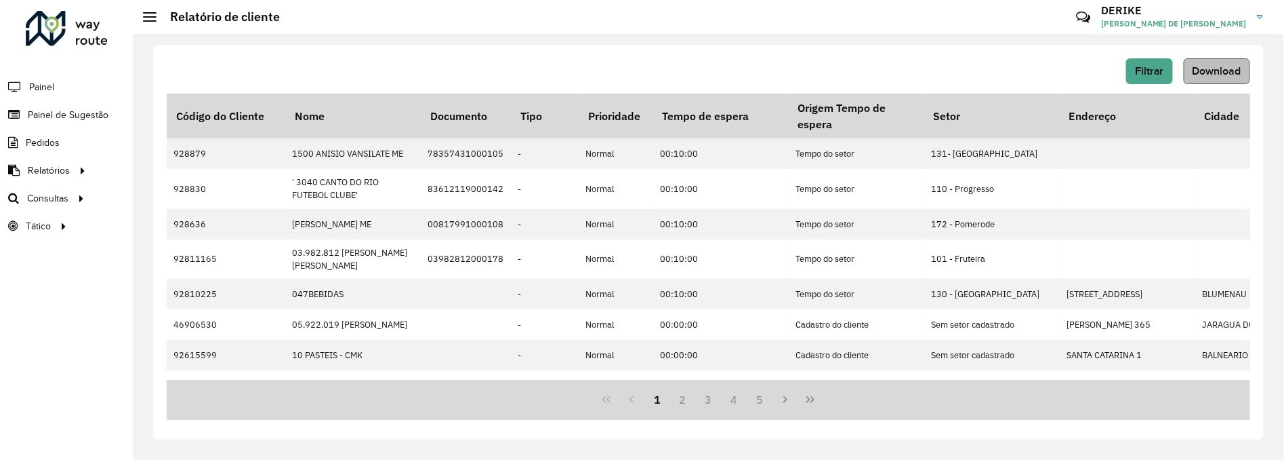 The height and width of the screenshot is (460, 1284). Describe the element at coordinates (353, 385) in the screenshot. I see `td: 121 SMART SHOP - JAR` at that location.